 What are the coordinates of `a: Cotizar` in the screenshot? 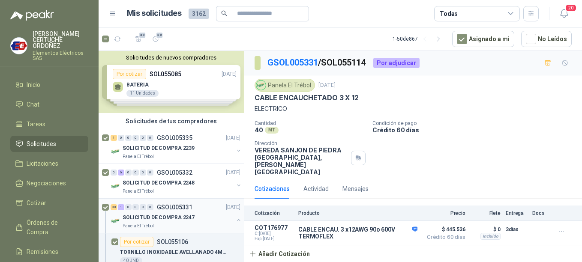 It's located at (49, 203).